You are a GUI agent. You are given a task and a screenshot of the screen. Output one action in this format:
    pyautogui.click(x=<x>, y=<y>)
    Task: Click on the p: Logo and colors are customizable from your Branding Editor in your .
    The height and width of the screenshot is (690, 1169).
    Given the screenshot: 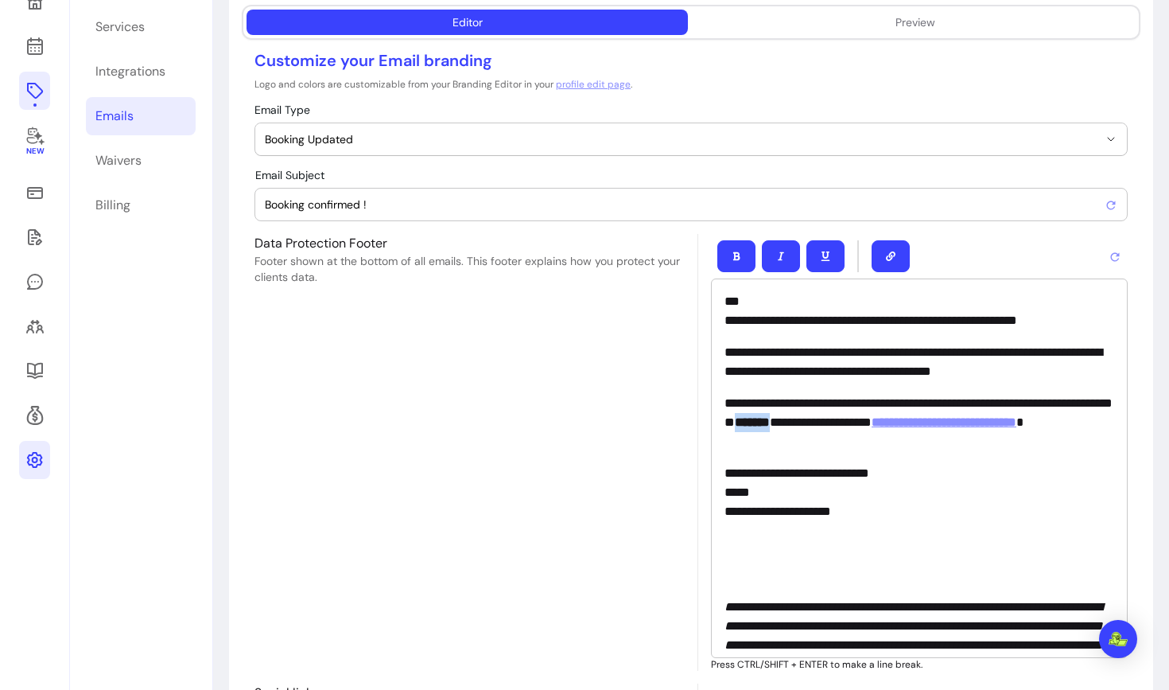 What is the action you would take?
    pyautogui.click(x=691, y=84)
    